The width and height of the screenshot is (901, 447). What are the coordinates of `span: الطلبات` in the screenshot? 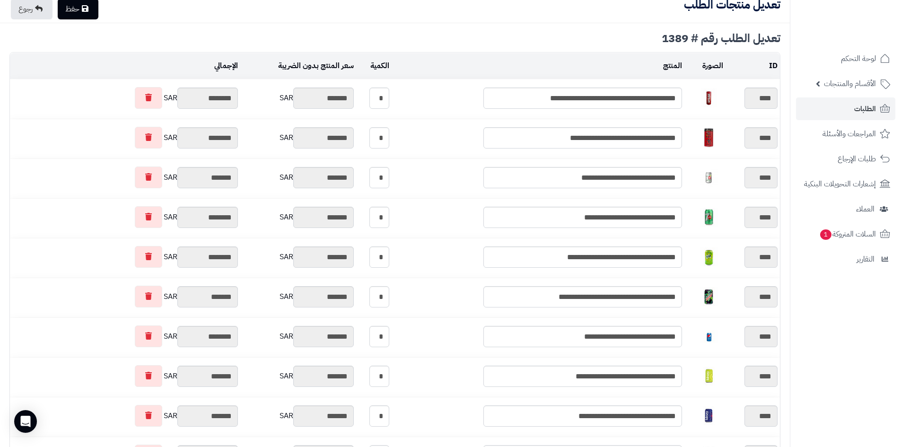 It's located at (865, 109).